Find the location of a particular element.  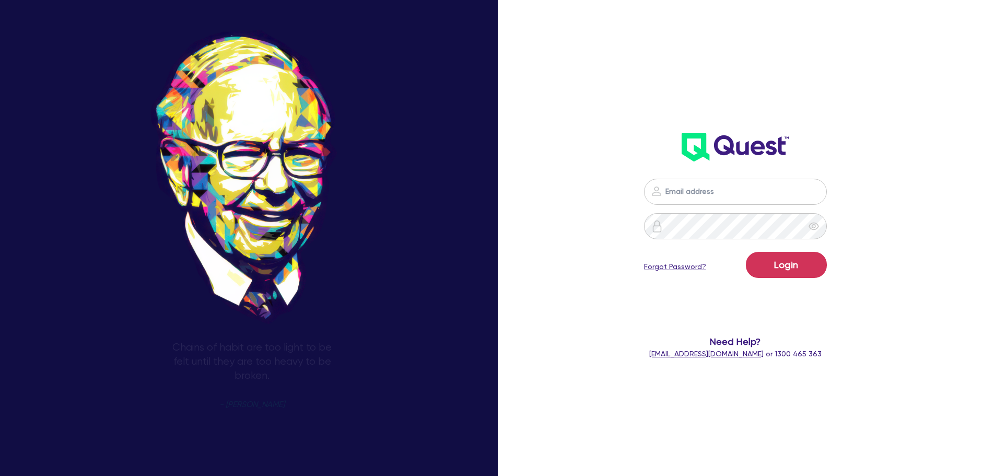

span: or 1300 465 363 is located at coordinates (735, 354).